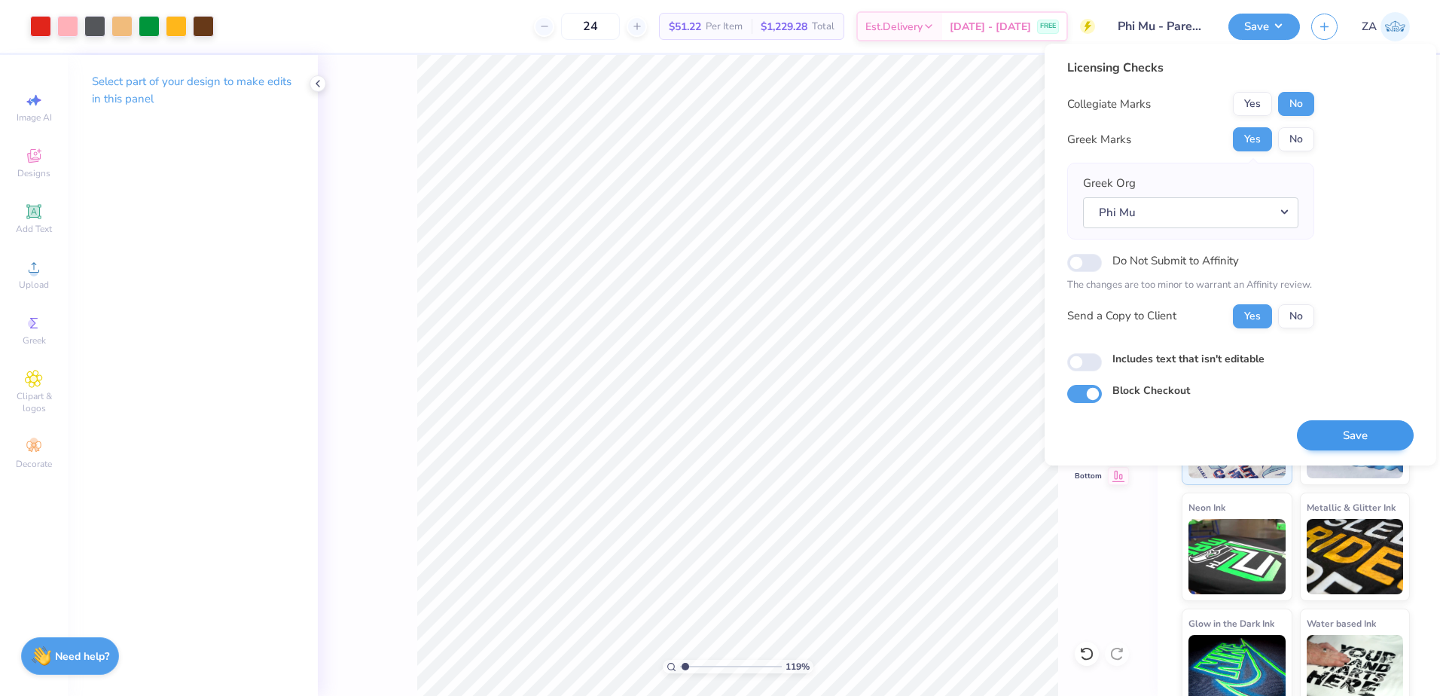 This screenshot has height=696, width=1440. What do you see at coordinates (685, 26) in the screenshot?
I see `span: $51.22` at bounding box center [685, 26].